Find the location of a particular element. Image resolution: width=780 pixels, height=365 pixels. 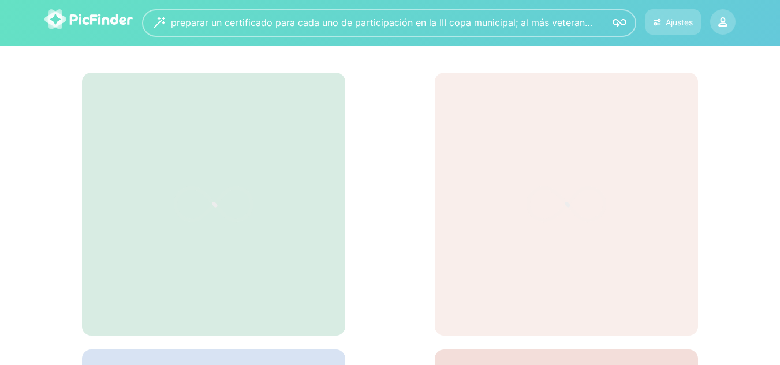

img: icon-search.svg is located at coordinates (620, 23).